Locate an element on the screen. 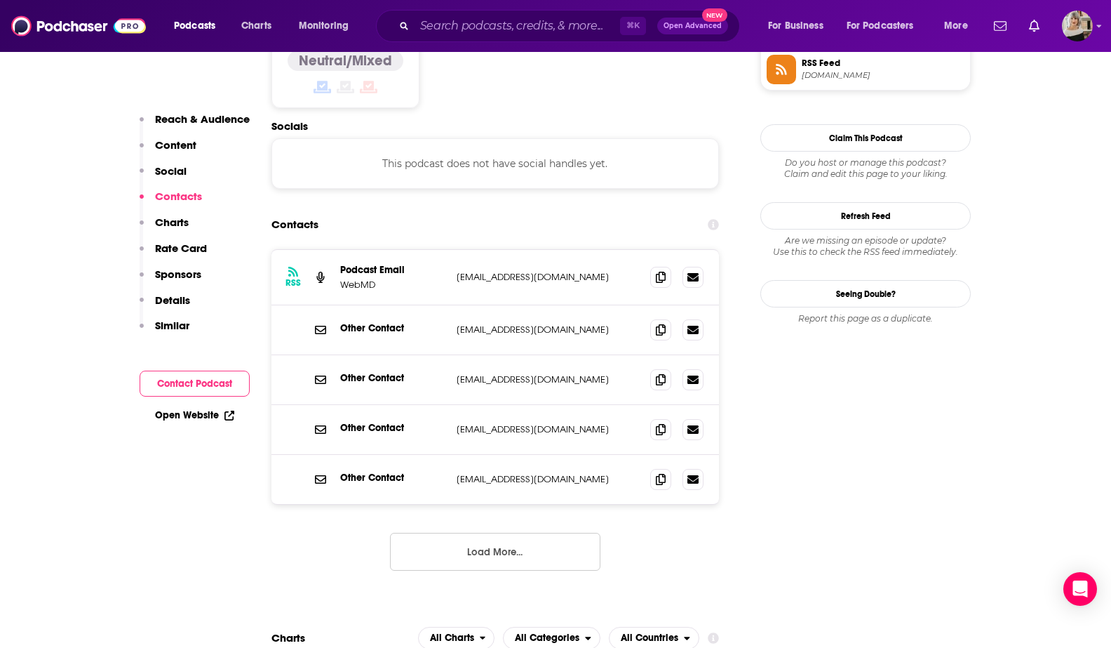 This screenshot has height=648, width=1111. div: Search podcasts, credits, & more... is located at coordinates (571, 26).